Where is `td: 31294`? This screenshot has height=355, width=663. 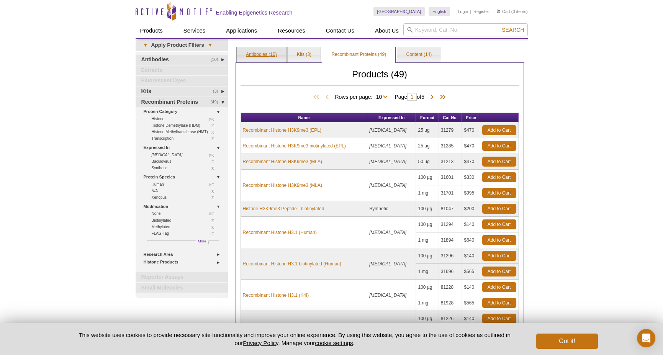
td: 31294 is located at coordinates (451, 225).